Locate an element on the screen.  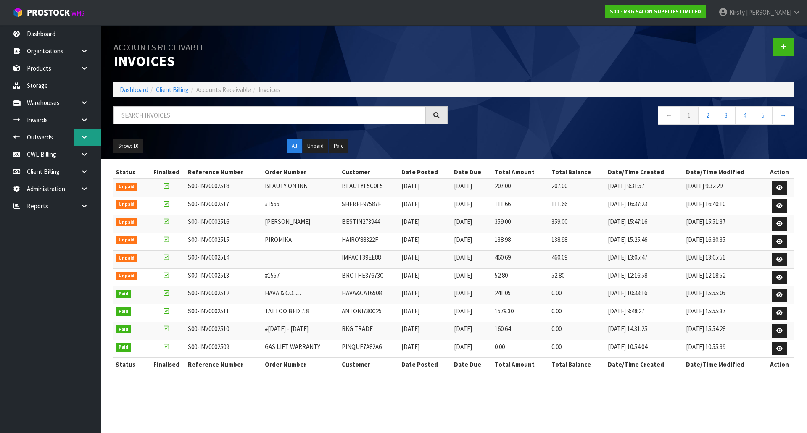
img: cube-alt.png is located at coordinates (18, 12).